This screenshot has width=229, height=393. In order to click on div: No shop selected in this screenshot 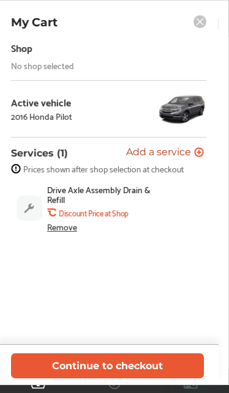, I will do `click(42, 65)`.